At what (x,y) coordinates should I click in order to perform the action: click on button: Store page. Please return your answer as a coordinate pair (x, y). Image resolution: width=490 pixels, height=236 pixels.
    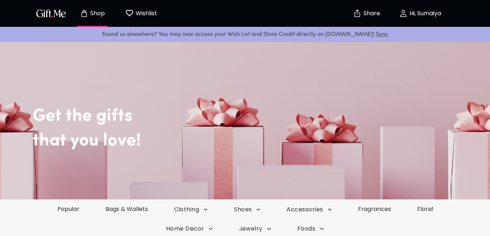
    Looking at the image, I should click on (92, 13).